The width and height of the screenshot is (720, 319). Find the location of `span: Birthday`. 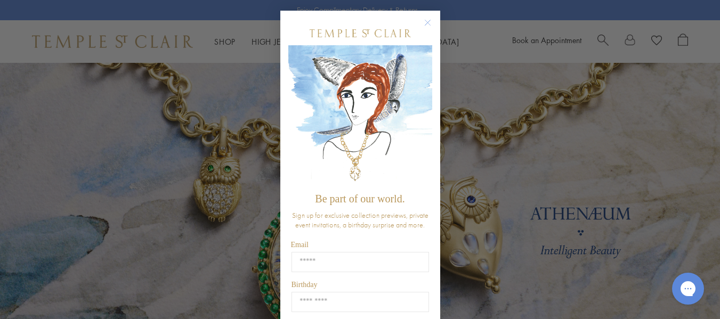

span: Birthday is located at coordinates (304, 284).